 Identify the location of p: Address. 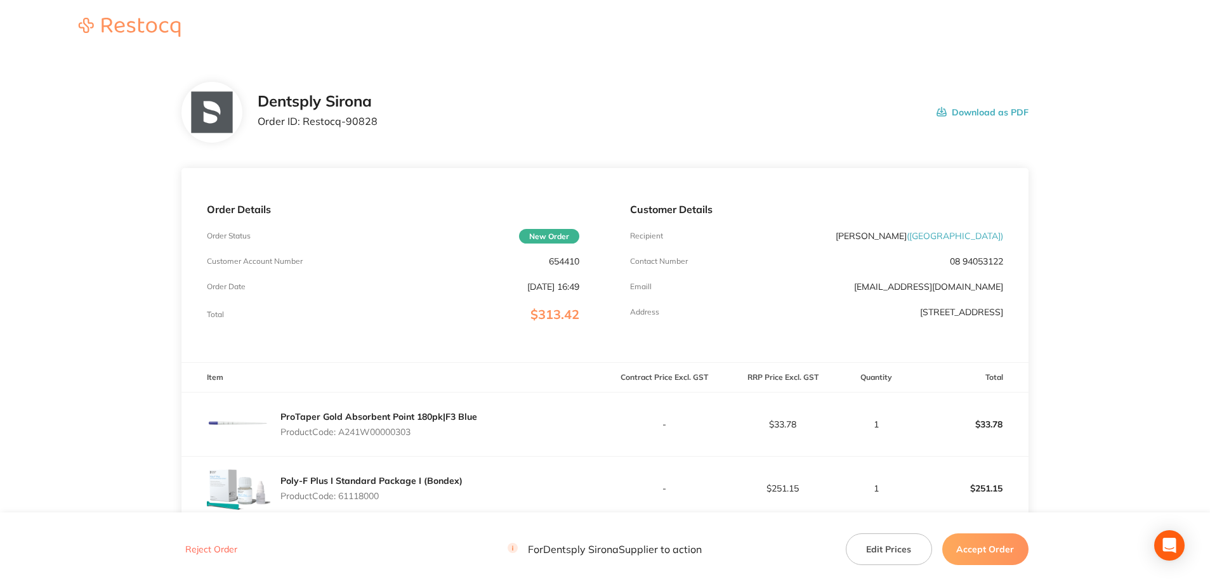
(645, 312).